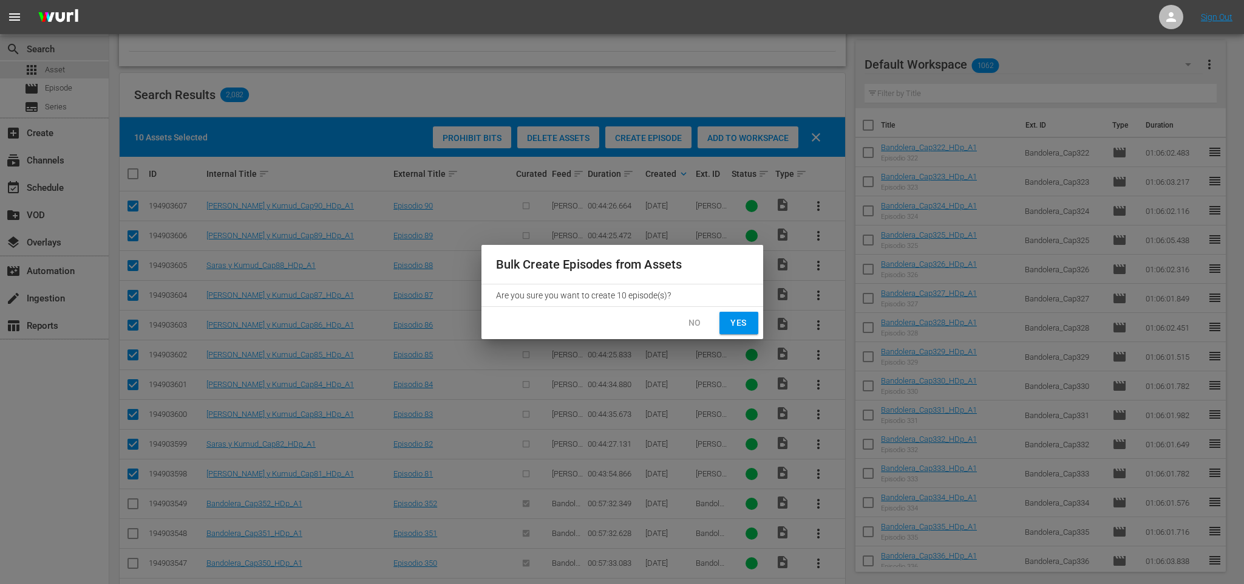 Image resolution: width=1244 pixels, height=584 pixels. I want to click on span: menu, so click(15, 17).